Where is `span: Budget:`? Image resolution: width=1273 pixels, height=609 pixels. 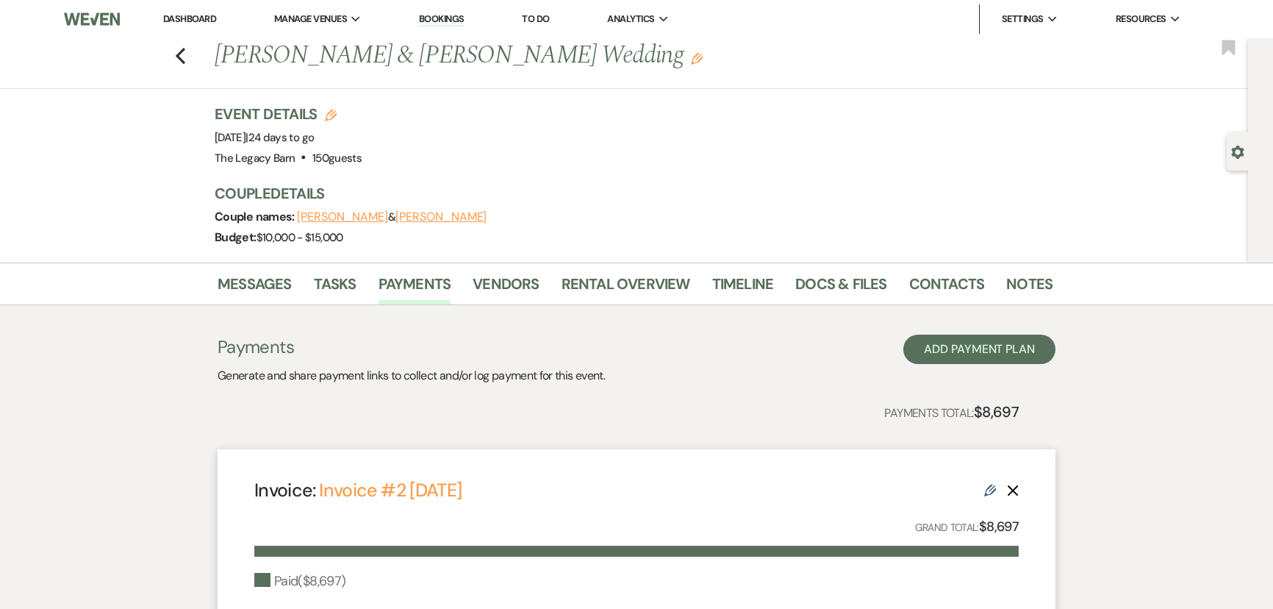 span: Budget: is located at coordinates (235, 237).